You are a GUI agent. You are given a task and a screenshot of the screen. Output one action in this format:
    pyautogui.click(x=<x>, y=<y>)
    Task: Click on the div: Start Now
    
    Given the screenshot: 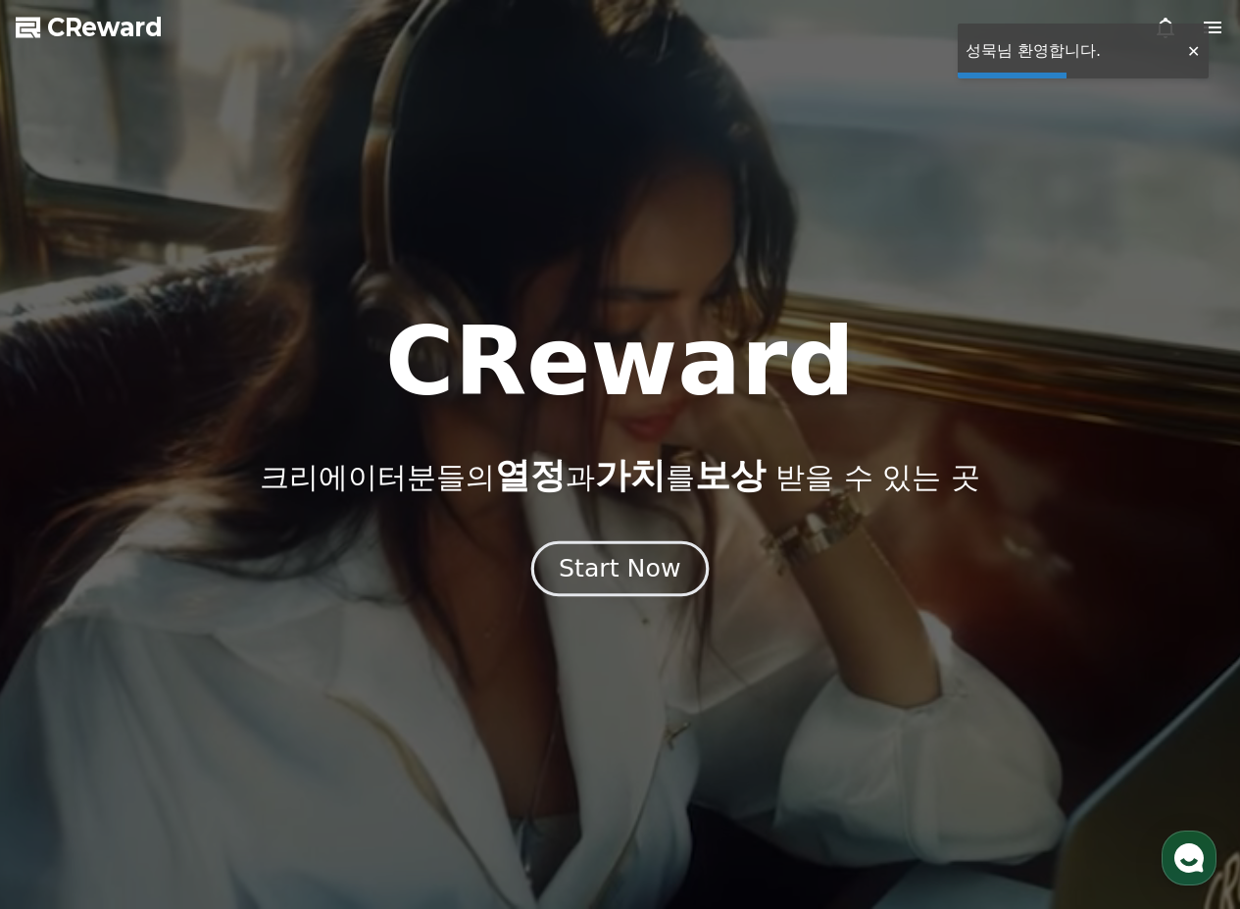 What is the action you would take?
    pyautogui.click(x=619, y=568)
    